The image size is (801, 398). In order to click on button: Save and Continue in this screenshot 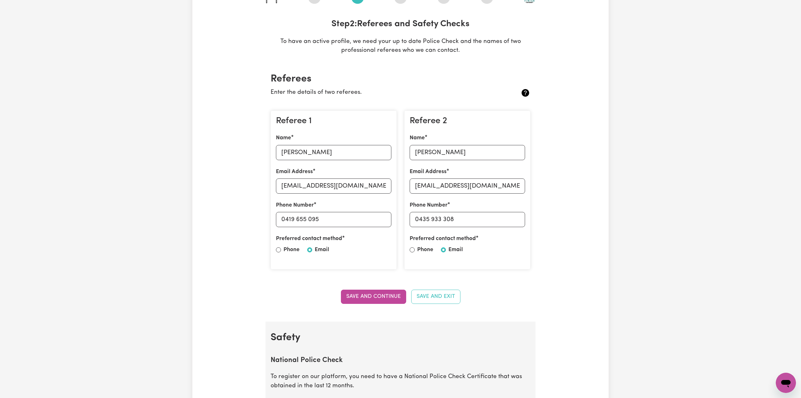, I will do `click(374, 296)`.